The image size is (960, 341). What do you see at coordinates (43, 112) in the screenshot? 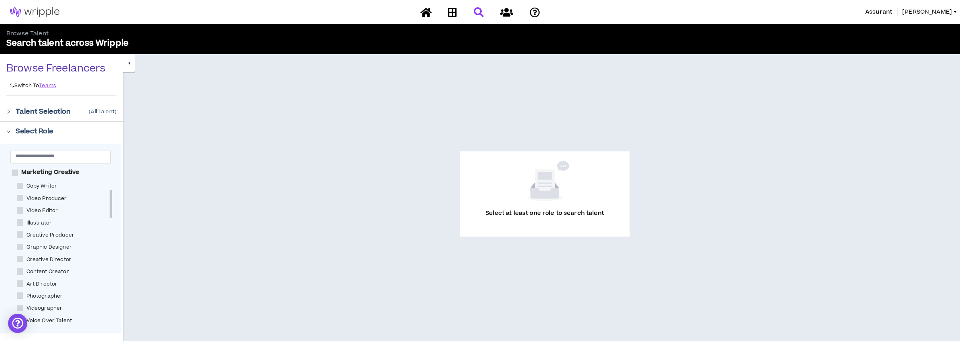
I see `p: Talent Selection` at bounding box center [43, 112].